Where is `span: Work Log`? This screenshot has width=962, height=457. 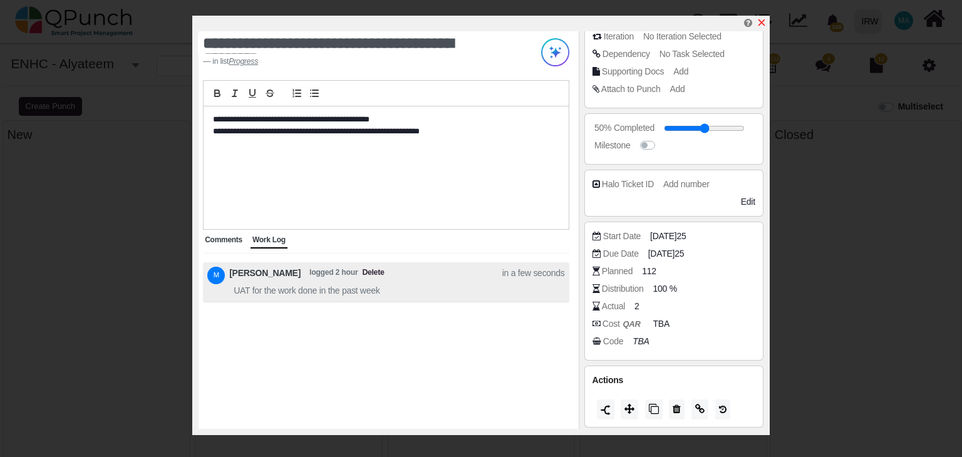 span: Work Log is located at coordinates (269, 240).